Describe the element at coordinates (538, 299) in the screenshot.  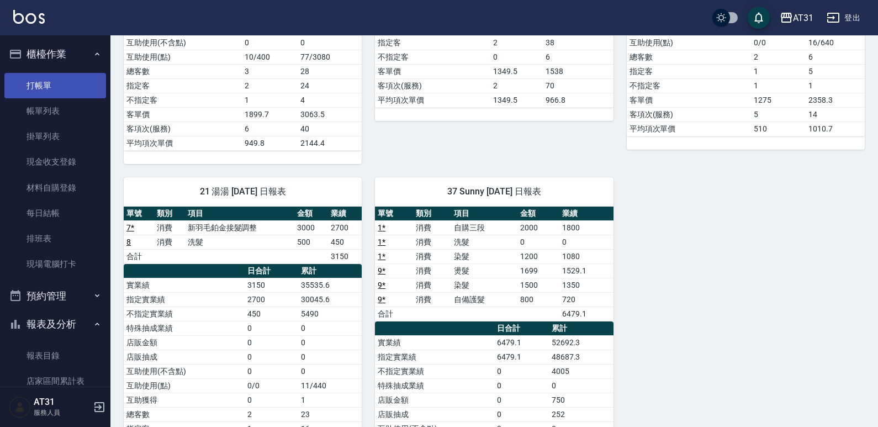
I see `td: 800` at that location.